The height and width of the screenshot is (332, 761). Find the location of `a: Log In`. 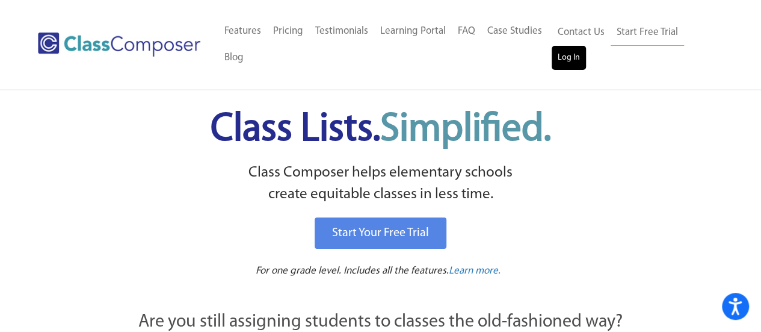

a: Log In is located at coordinates (569, 58).